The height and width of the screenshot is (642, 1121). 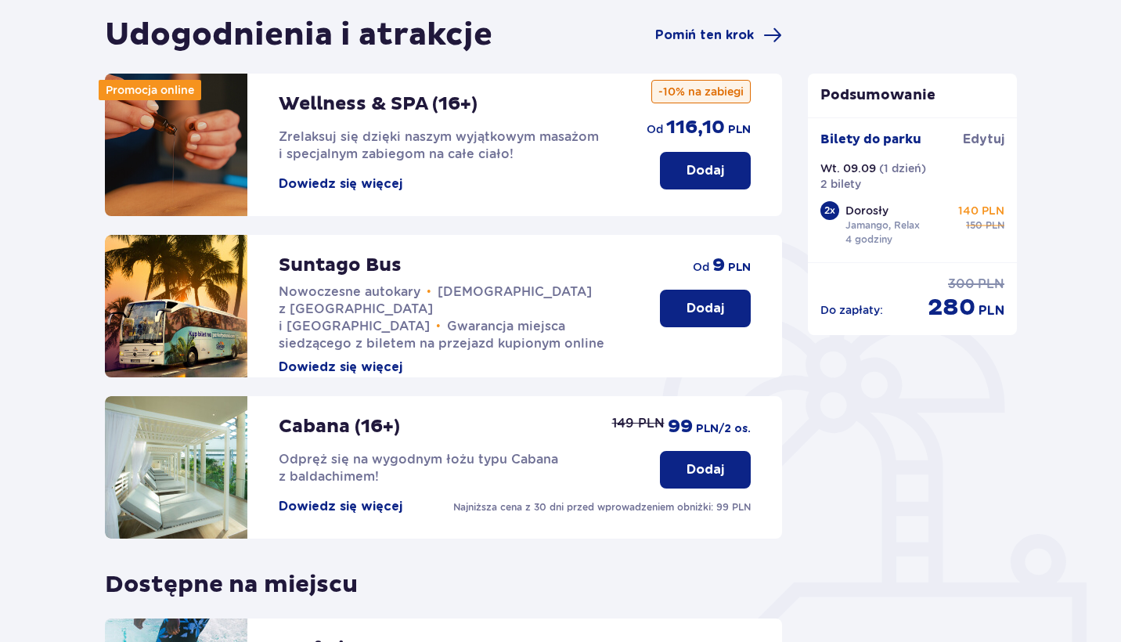 I want to click on p: 116,10, so click(x=695, y=128).